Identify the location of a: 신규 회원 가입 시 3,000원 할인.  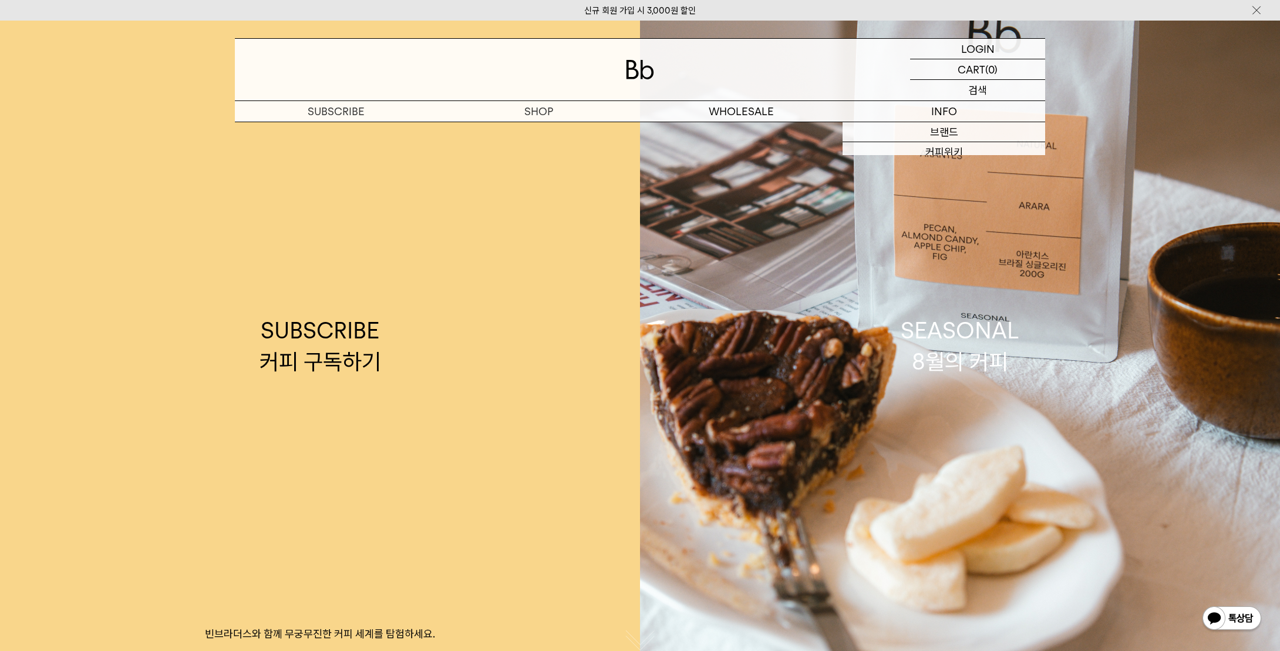
(640, 11).